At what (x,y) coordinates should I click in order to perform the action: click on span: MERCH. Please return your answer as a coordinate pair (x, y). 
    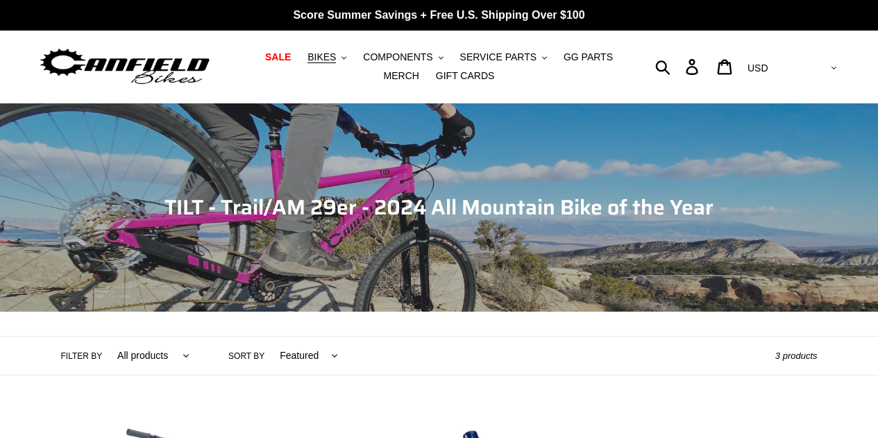
    Looking at the image, I should click on (401, 76).